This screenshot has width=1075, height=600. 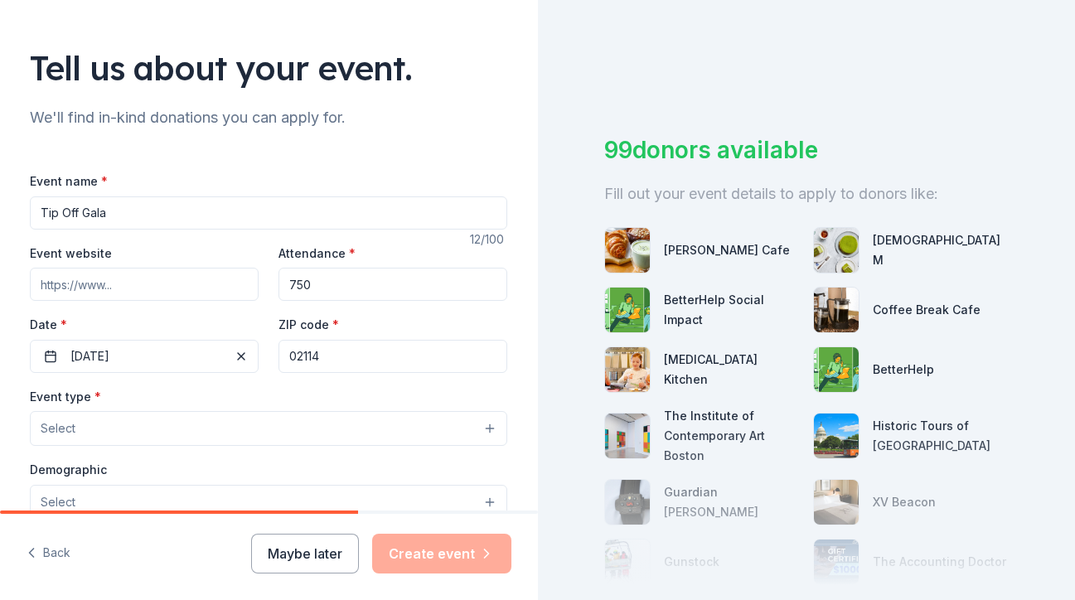 What do you see at coordinates (69, 181) in the screenshot?
I see `label: Event name` at bounding box center [69, 181].